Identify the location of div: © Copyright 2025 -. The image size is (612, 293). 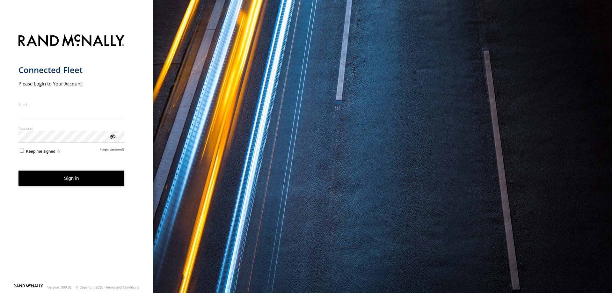
(107, 287).